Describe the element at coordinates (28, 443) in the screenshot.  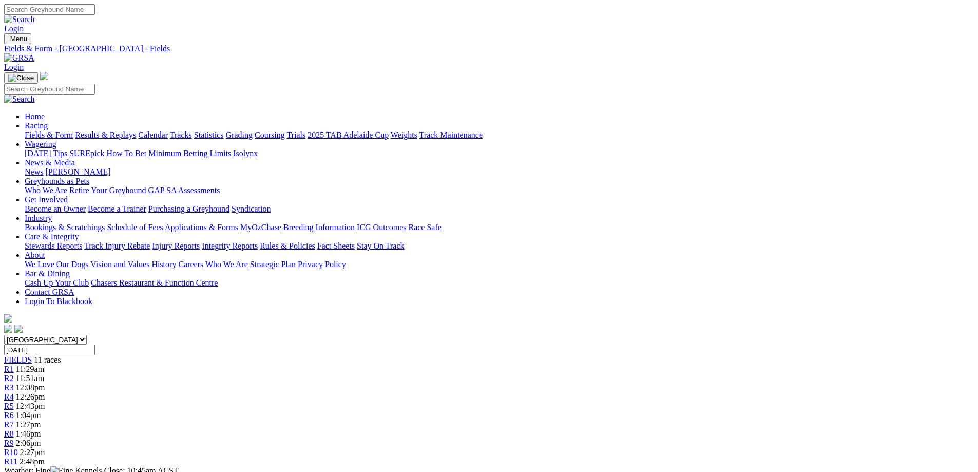
I see `span: 2:06pm` at that location.